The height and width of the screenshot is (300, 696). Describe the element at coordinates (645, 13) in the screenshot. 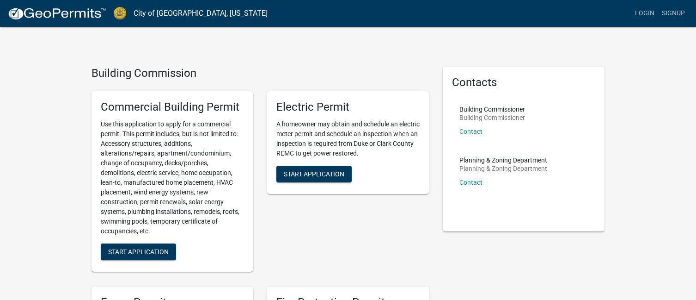

I see `a: Login` at that location.